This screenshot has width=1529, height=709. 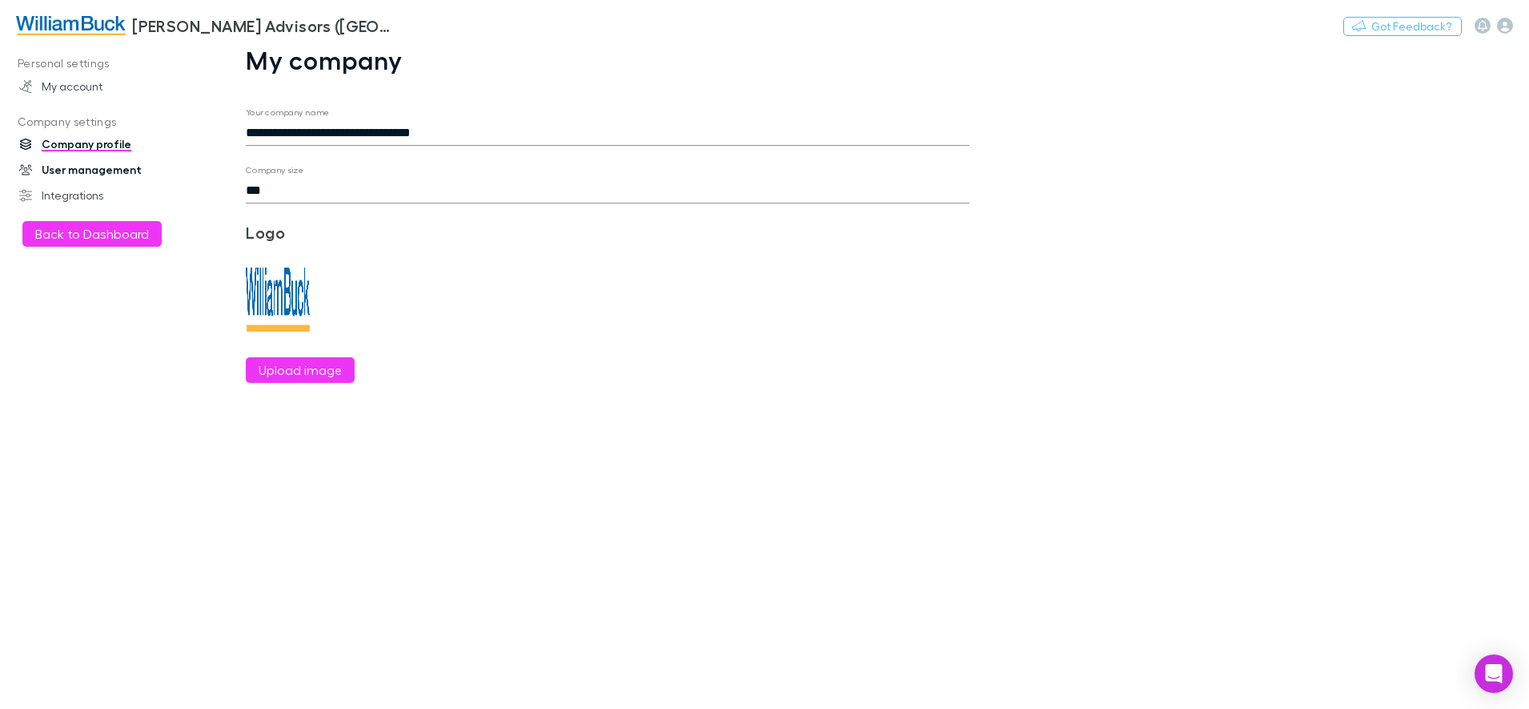 I want to click on a: Company profile, so click(x=111, y=144).